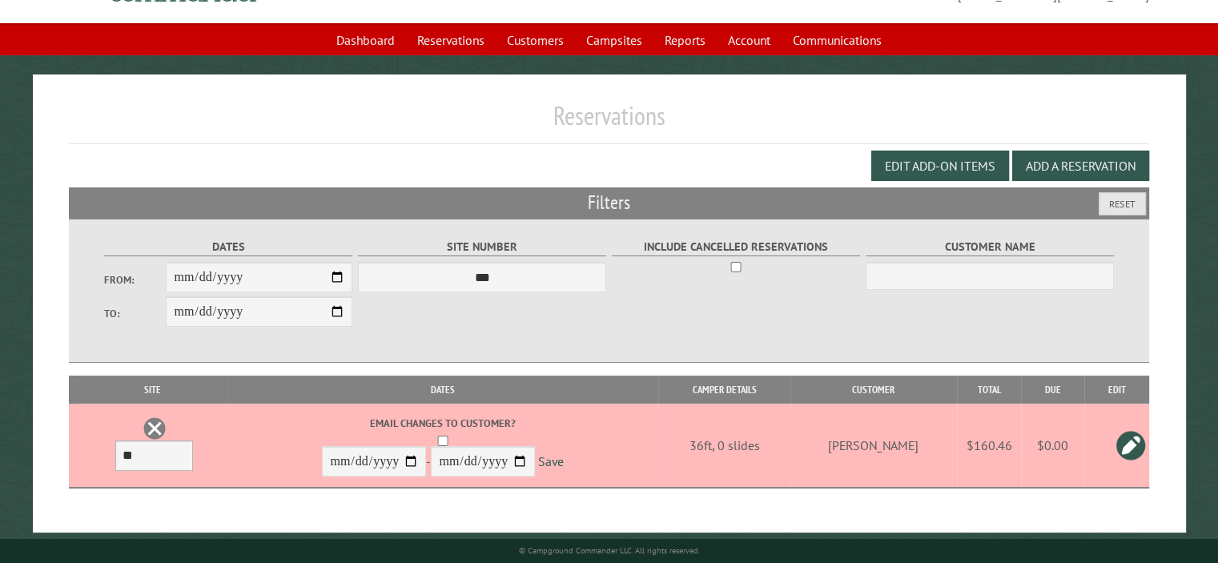  I want to click on td: 36ft, 0 slides, so click(724, 445).